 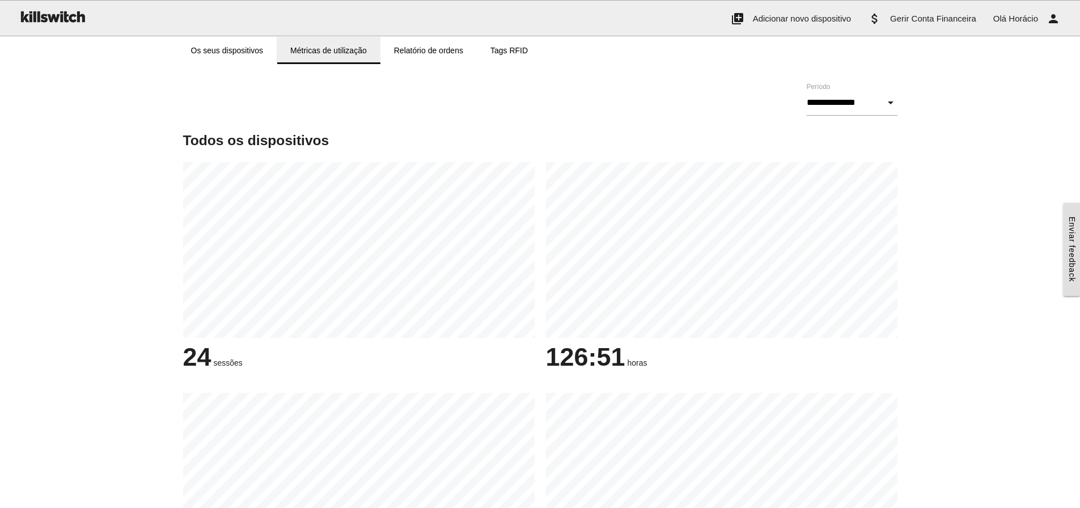 I want to click on label: Período, so click(x=818, y=87).